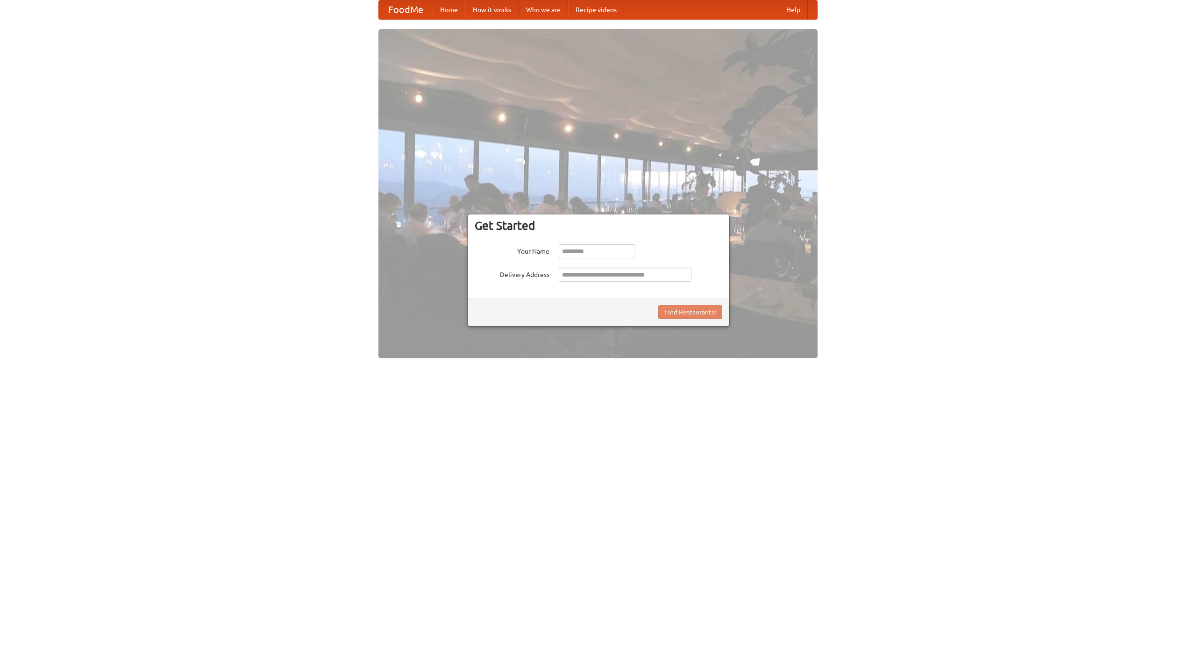 This screenshot has width=1196, height=661. I want to click on a: How it works, so click(492, 10).